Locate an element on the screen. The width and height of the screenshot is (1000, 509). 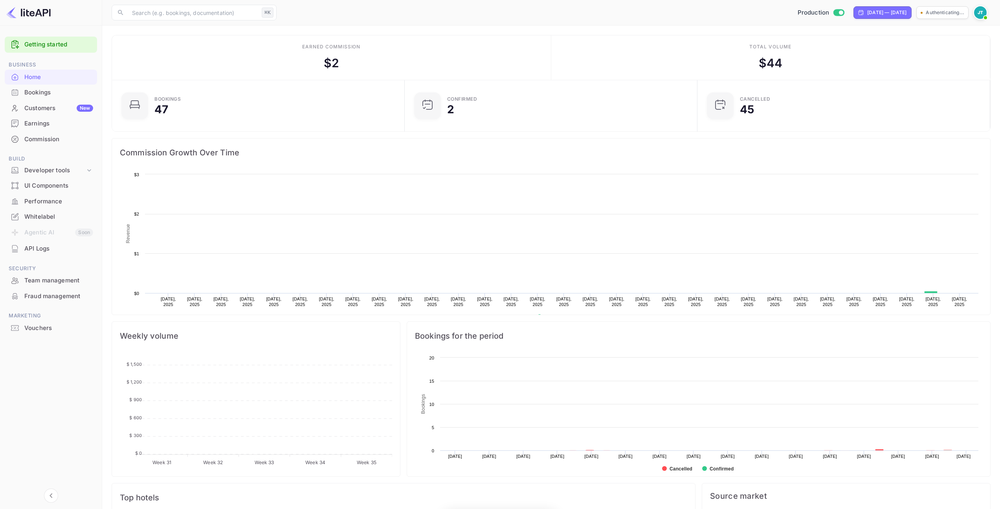
div: $ 2 is located at coordinates (331, 63).